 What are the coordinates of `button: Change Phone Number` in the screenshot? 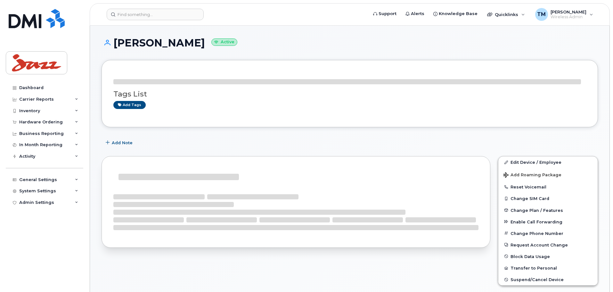 It's located at (548, 233).